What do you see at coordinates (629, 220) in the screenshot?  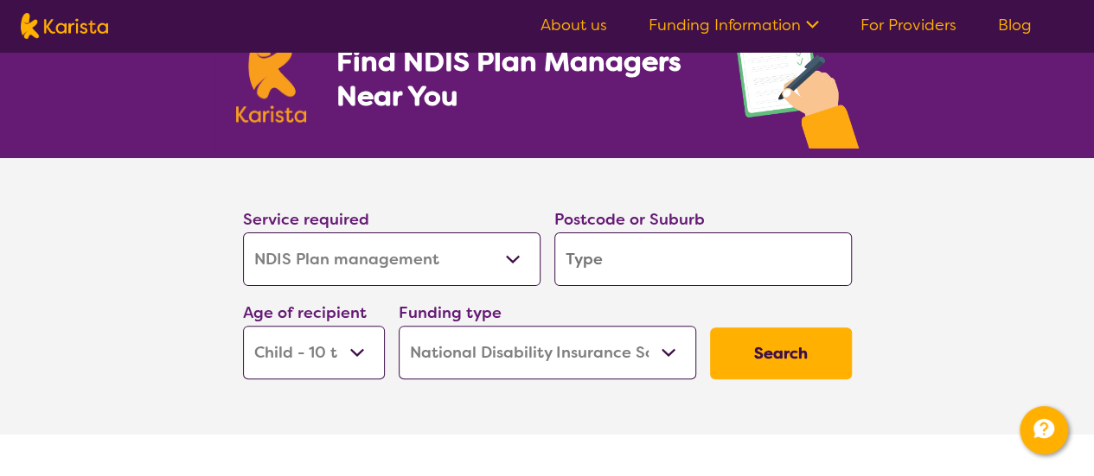 I see `label: Postcode or Suburb` at bounding box center [629, 220].